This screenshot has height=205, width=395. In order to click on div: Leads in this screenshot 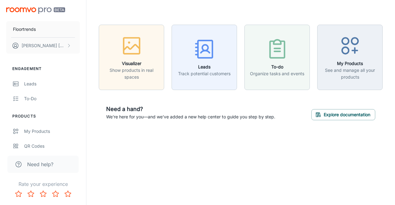, I will do `click(52, 84)`.